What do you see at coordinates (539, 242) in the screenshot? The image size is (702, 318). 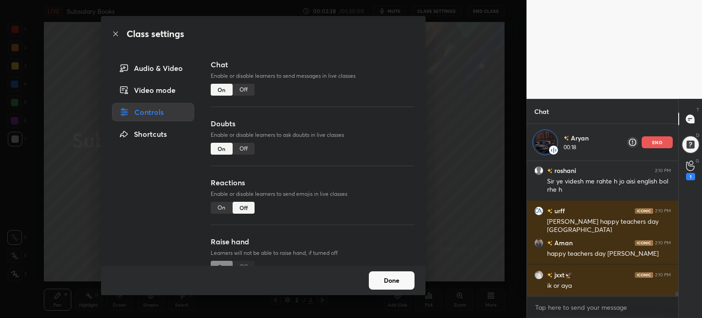 I see `img: cb62e9cc1c70445abd662e9f5abc7ad7.jpg` at bounding box center [539, 242].